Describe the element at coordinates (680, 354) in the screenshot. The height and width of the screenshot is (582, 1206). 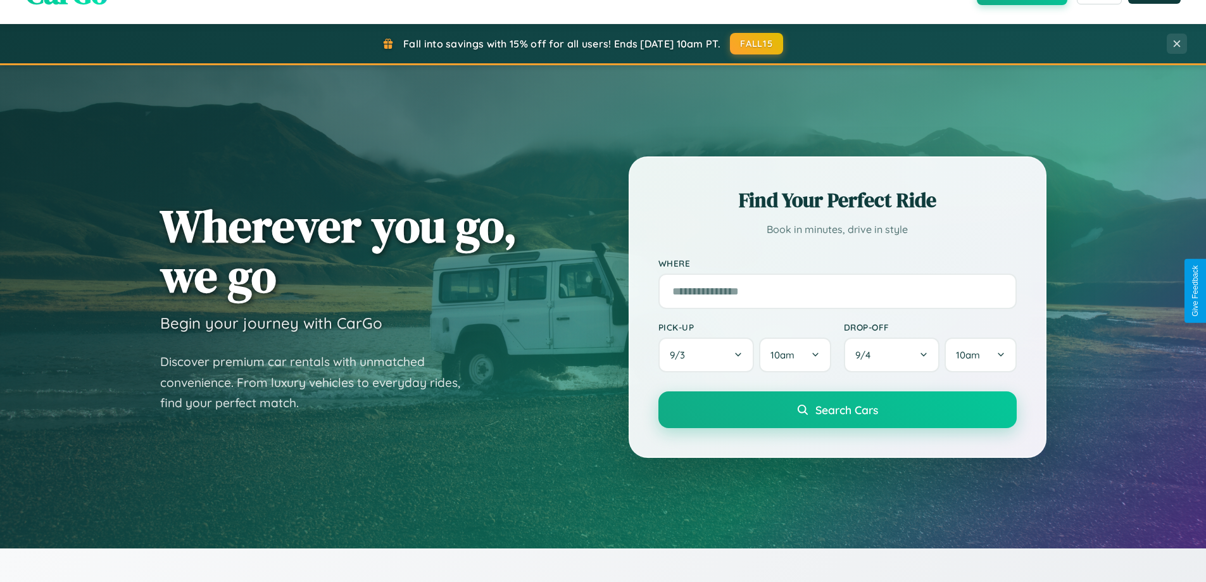
I see `span: 9 / 3` at that location.